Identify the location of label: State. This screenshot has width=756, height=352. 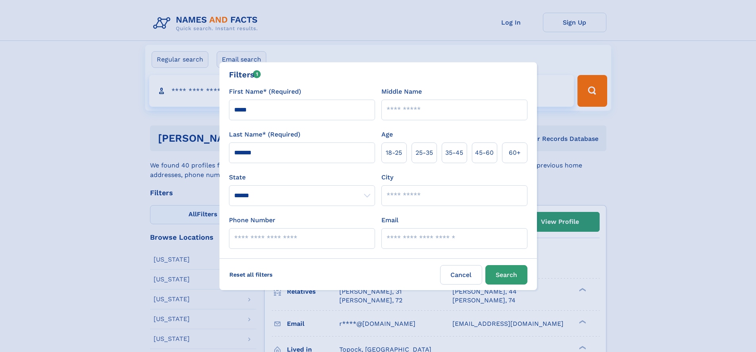
(302, 177).